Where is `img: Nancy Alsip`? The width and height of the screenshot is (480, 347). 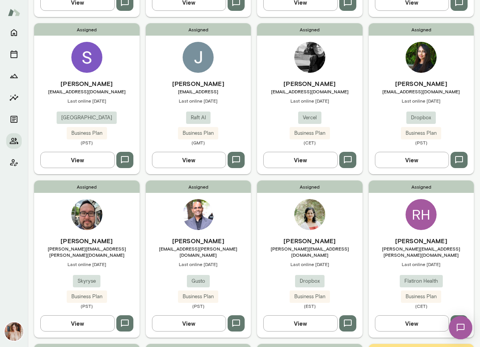 img: Nancy Alsip is located at coordinates (14, 332).